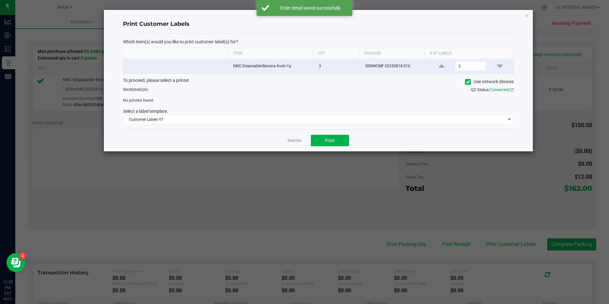 The height and width of the screenshot is (304, 609). I want to click on th: Package, so click(392, 54).